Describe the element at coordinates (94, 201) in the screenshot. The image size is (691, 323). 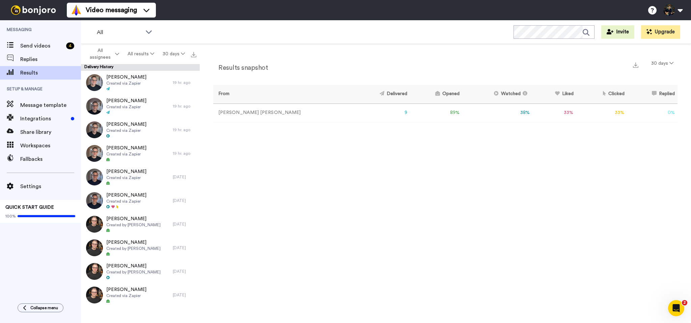
I see `img: 771368b4-2c1a-4d56-be66-e809931f367a-thumb.jpg` at that location.